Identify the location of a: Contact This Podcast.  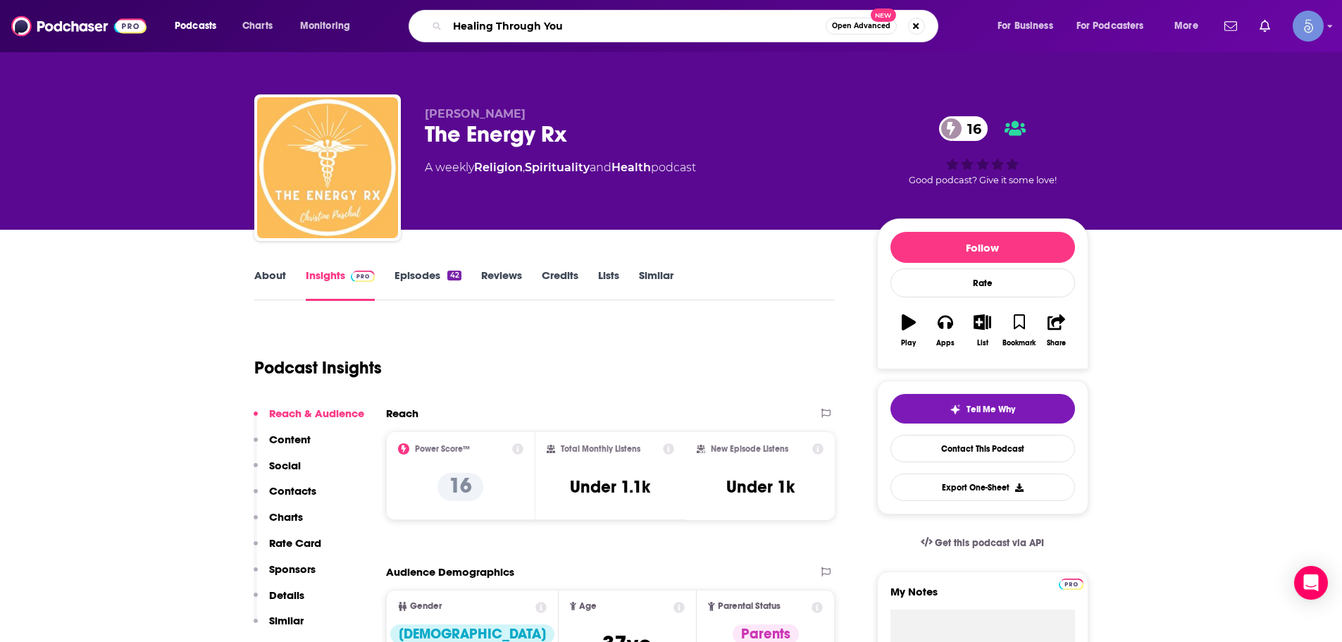
(982, 448).